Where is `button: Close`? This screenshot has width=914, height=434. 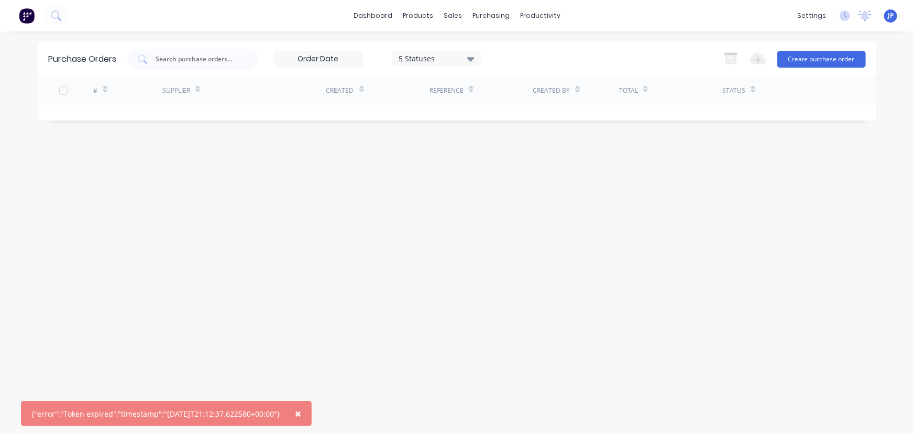
button: Close is located at coordinates (298, 413).